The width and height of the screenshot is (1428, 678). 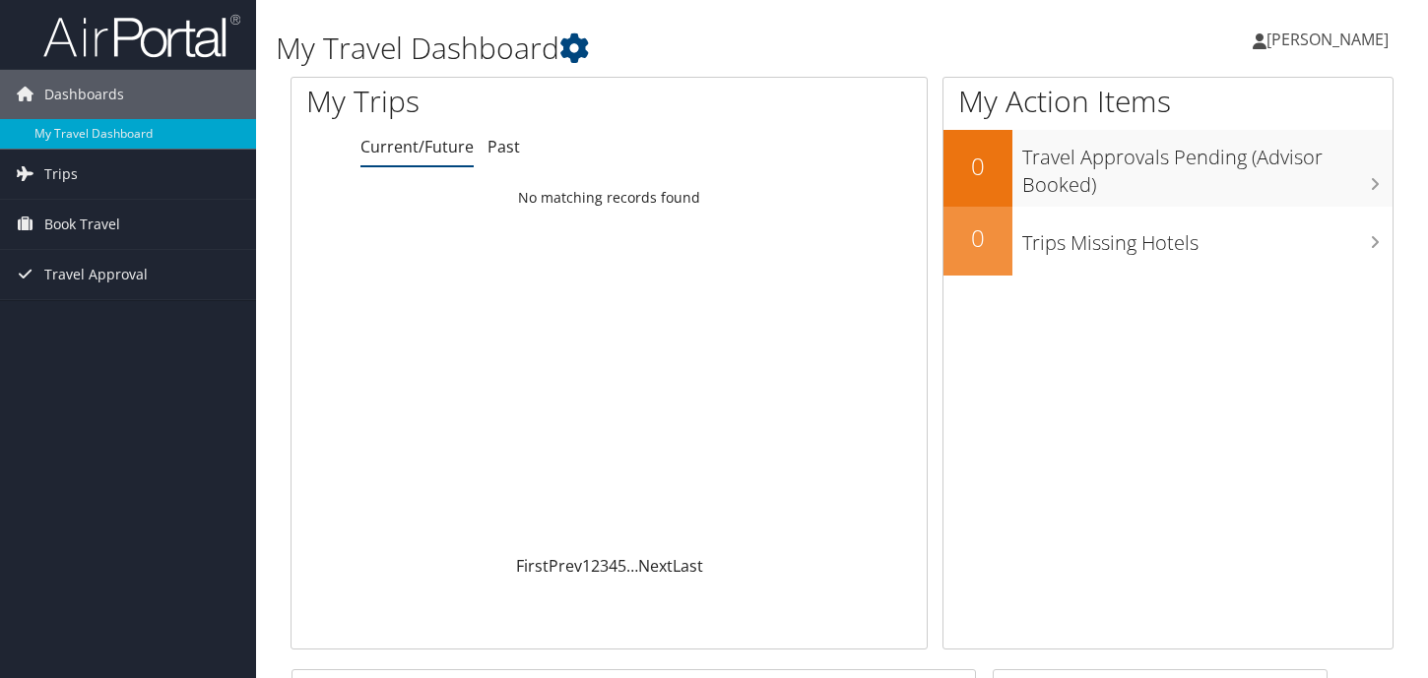 What do you see at coordinates (142, 35) in the screenshot?
I see `img: airportal-logo.png` at bounding box center [142, 35].